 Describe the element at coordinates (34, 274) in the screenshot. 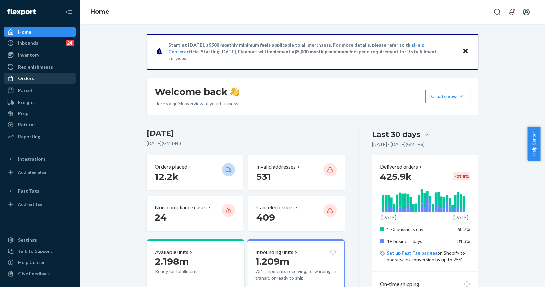

I see `div: Give Feedback` at that location.